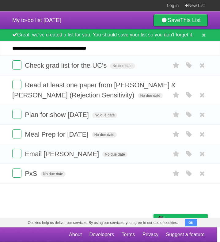 The height and width of the screenshot is (242, 220). I want to click on a: SaveThis List, so click(180, 20).